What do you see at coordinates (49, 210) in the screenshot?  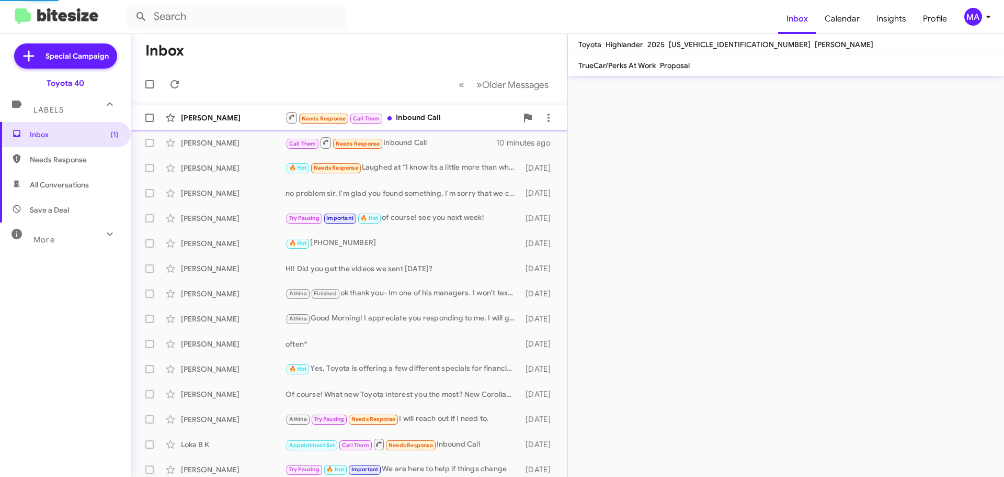 I see `span: Save a Deal` at bounding box center [49, 210].